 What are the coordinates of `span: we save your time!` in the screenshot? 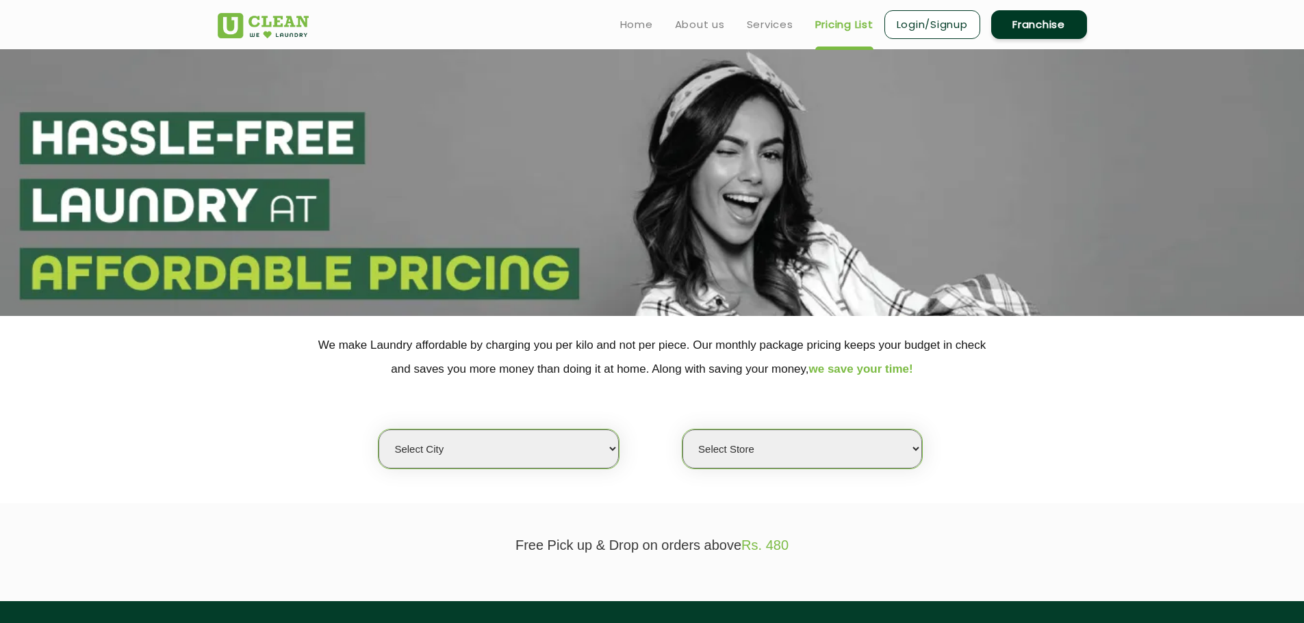 It's located at (861, 369).